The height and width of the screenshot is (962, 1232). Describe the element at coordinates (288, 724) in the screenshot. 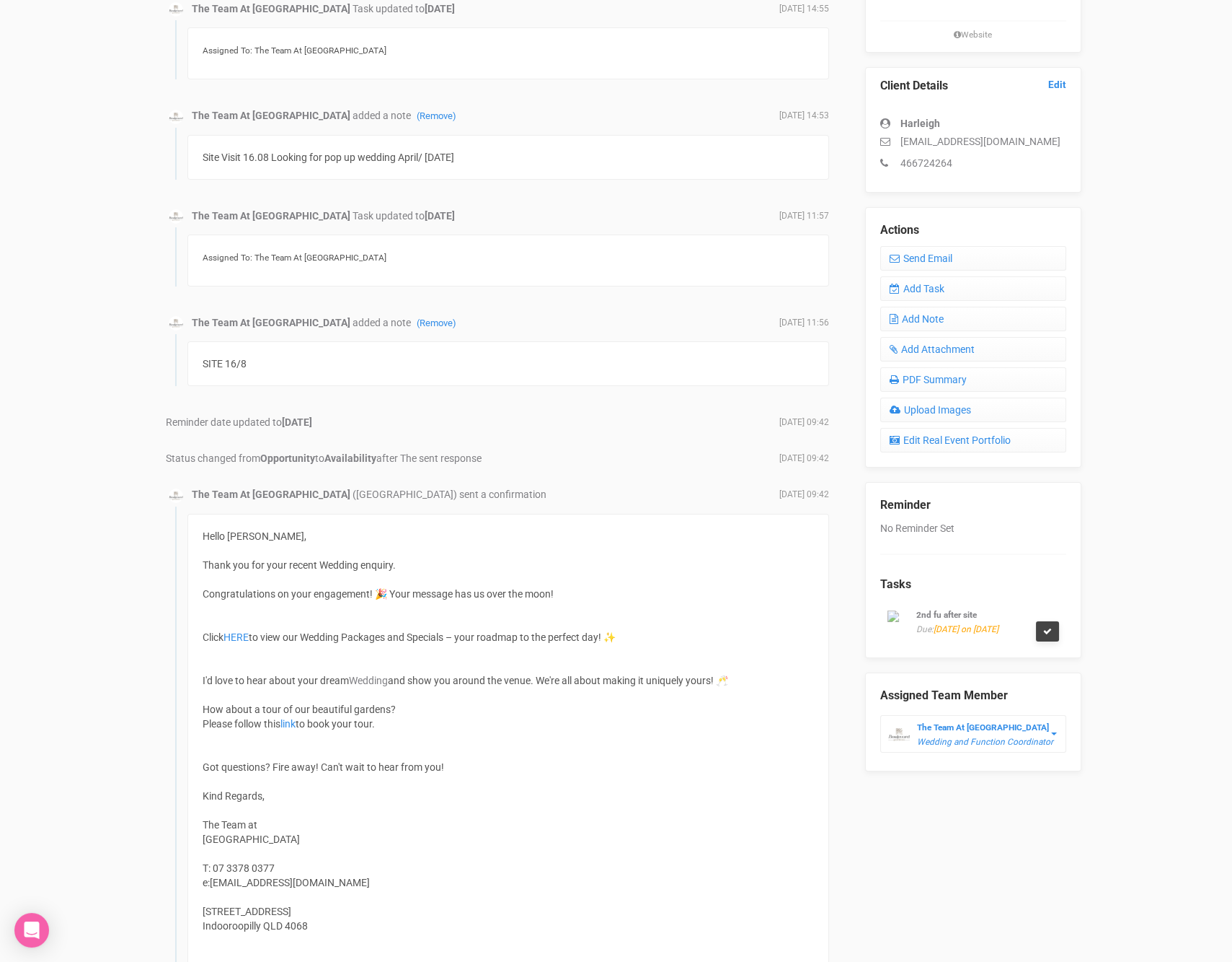

I see `a: link` at that location.